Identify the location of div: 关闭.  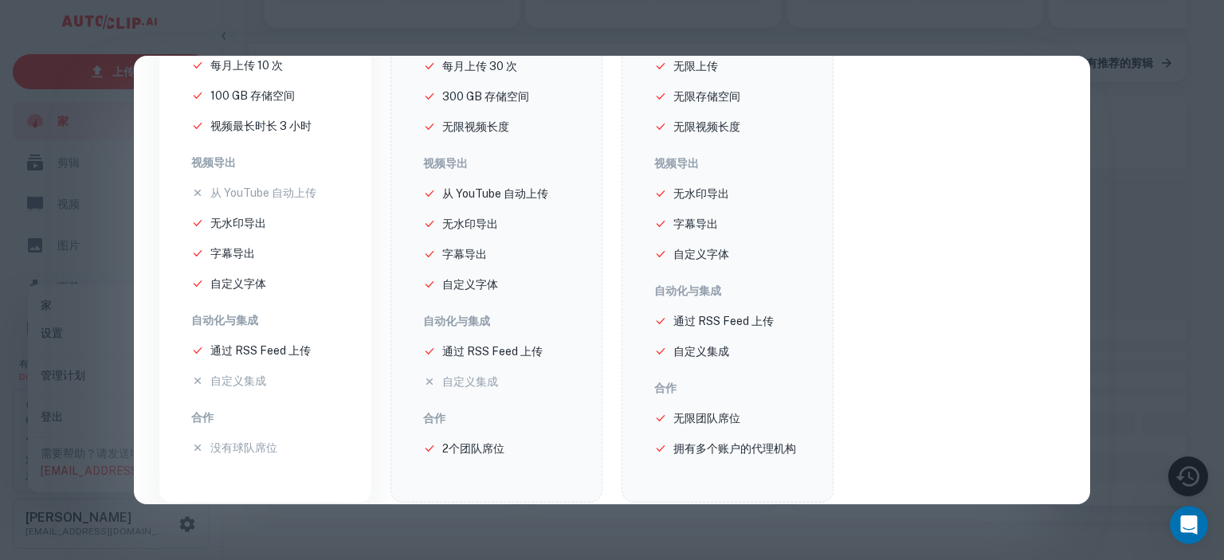
(288, 40).